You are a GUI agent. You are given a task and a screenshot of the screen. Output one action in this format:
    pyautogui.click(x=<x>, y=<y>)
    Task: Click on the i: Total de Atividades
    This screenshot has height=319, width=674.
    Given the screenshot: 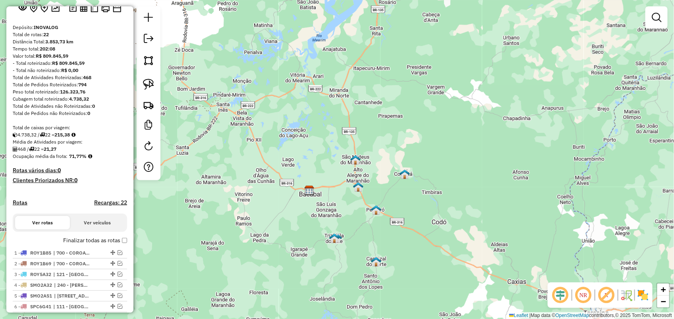 What is the action you would take?
    pyautogui.click(x=15, y=149)
    